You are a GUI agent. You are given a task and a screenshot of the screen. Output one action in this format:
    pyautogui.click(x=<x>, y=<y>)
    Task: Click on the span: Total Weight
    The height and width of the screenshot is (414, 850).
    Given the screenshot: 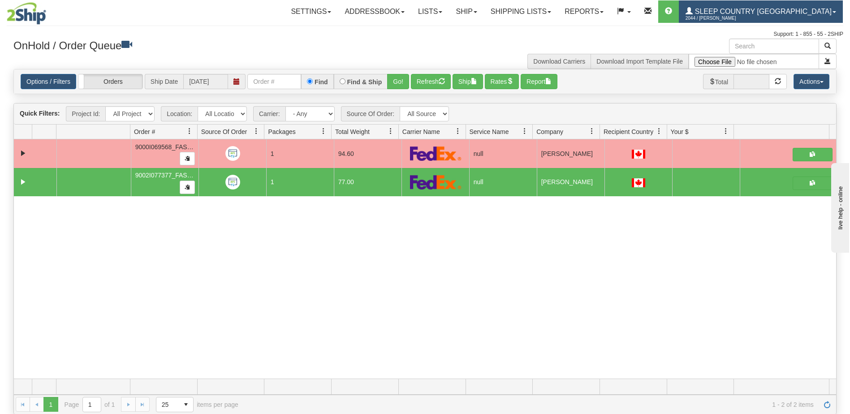 What is the action you would take?
    pyautogui.click(x=352, y=132)
    